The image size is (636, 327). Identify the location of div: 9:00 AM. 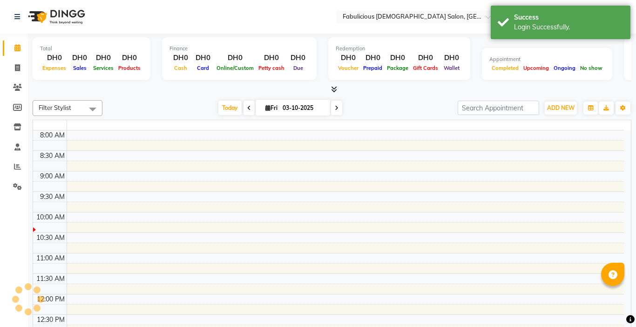
(52, 176).